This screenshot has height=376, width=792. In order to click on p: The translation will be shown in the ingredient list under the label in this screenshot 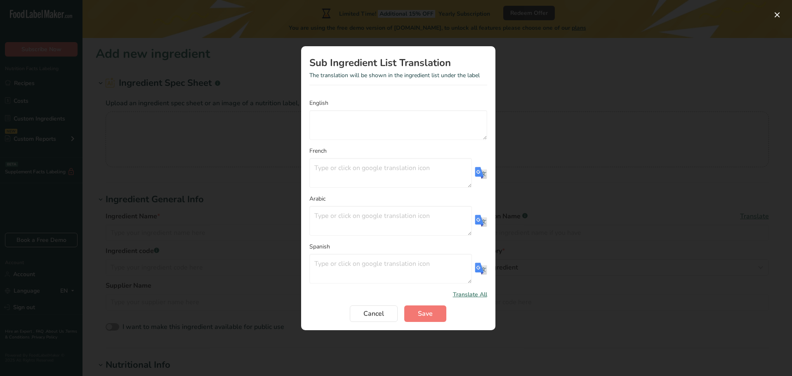, I will do `click(398, 75)`.